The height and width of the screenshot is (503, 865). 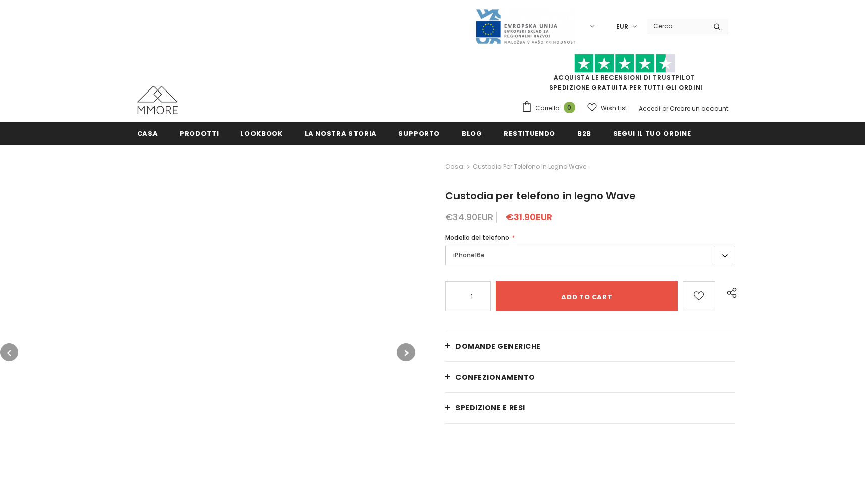 What do you see at coordinates (199, 133) in the screenshot?
I see `span: Prodotti` at bounding box center [199, 133].